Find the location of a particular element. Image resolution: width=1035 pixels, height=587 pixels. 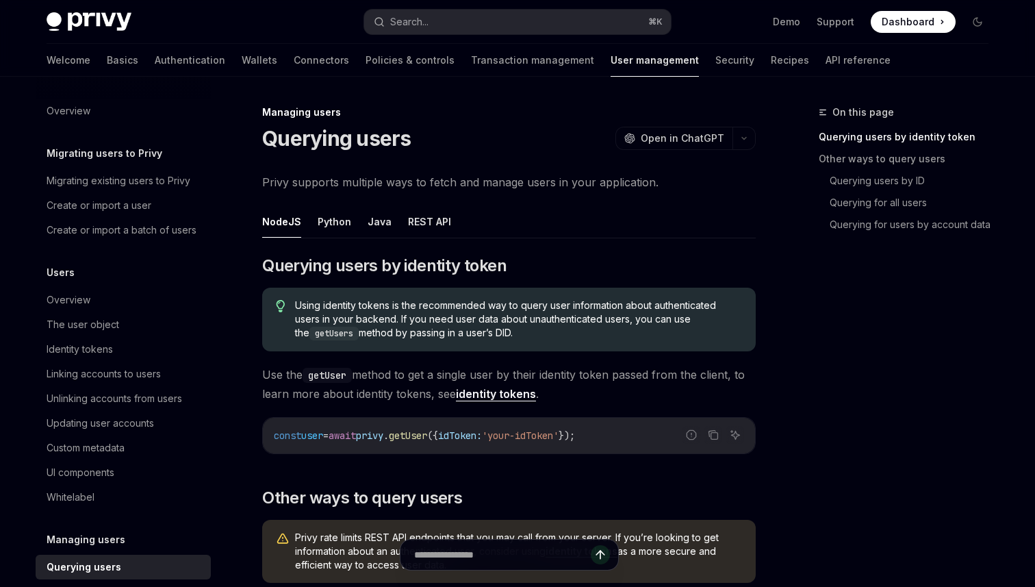

div: Unlinking accounts from users is located at coordinates (114, 399).